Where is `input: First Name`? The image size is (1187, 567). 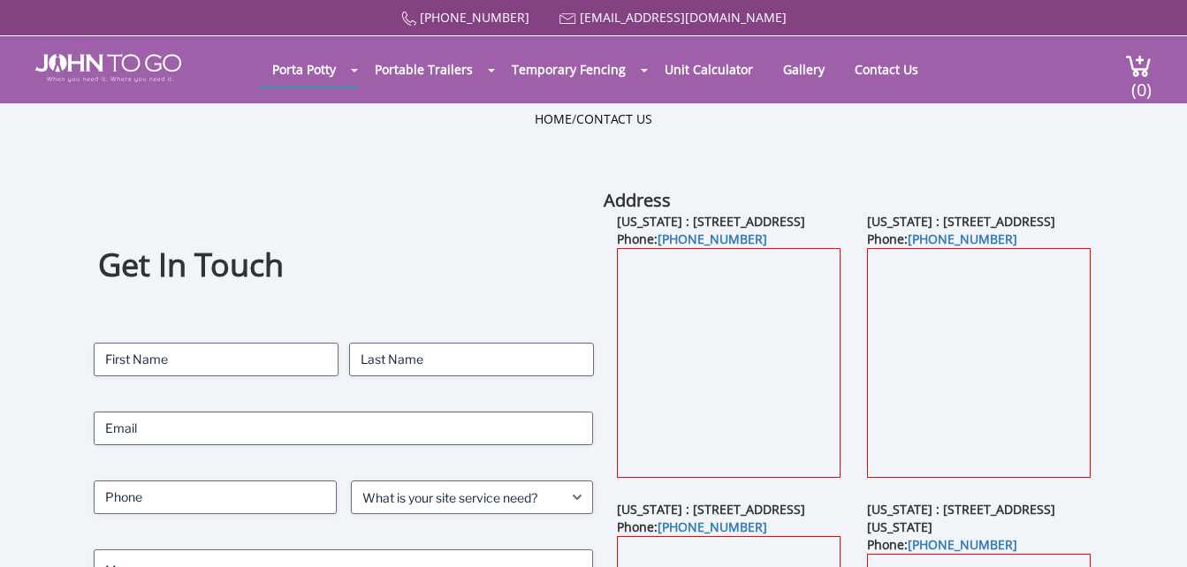 input: First Name is located at coordinates (216, 360).